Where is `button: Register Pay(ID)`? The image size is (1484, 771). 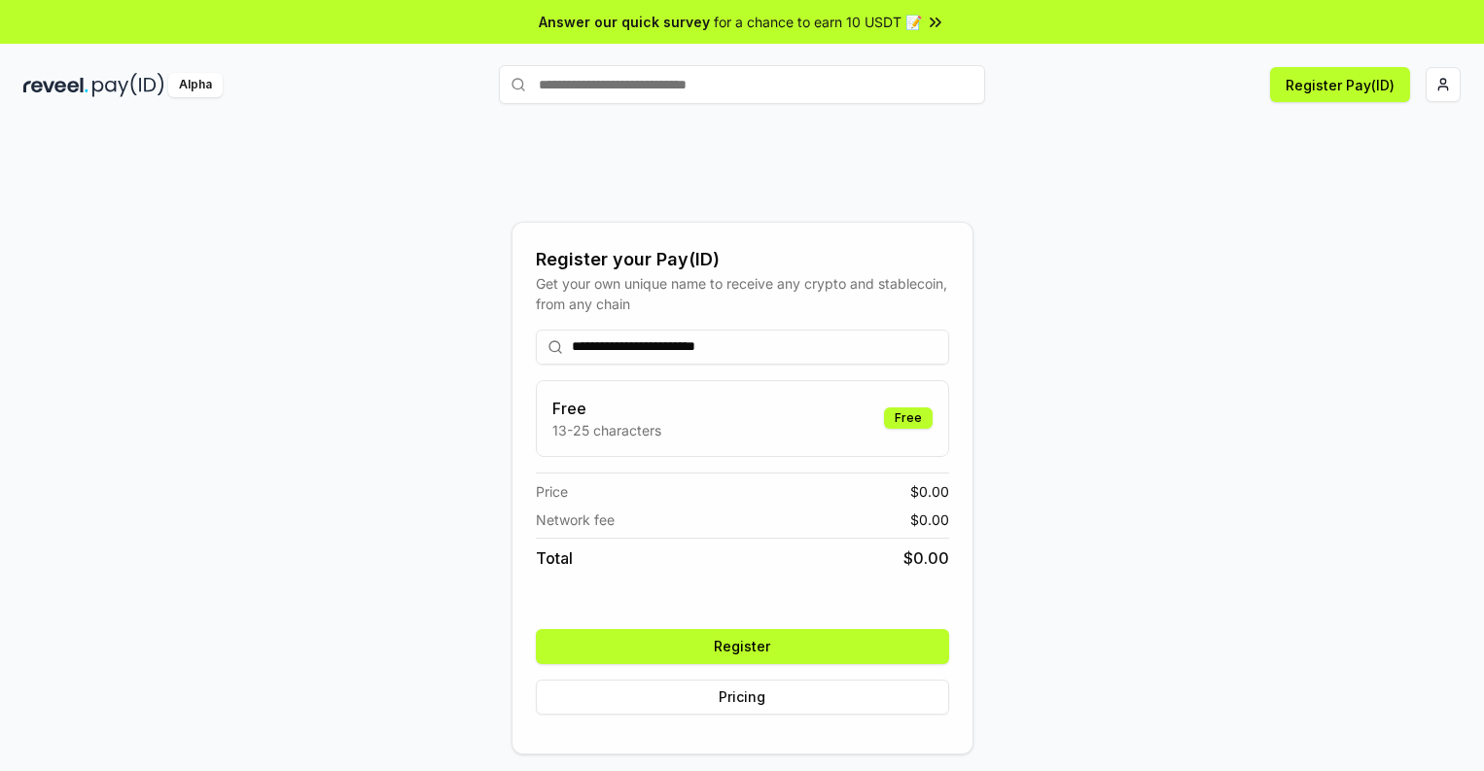 button: Register Pay(ID) is located at coordinates (1340, 85).